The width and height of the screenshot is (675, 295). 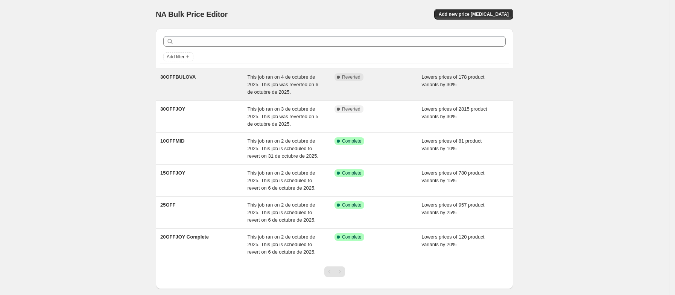 What do you see at coordinates (168, 205) in the screenshot?
I see `span: 25OFF` at bounding box center [168, 205].